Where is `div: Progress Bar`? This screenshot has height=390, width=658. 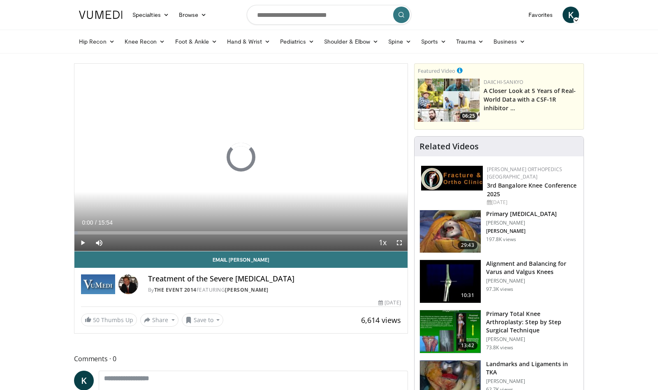
div: Progress Bar is located at coordinates (241, 233).